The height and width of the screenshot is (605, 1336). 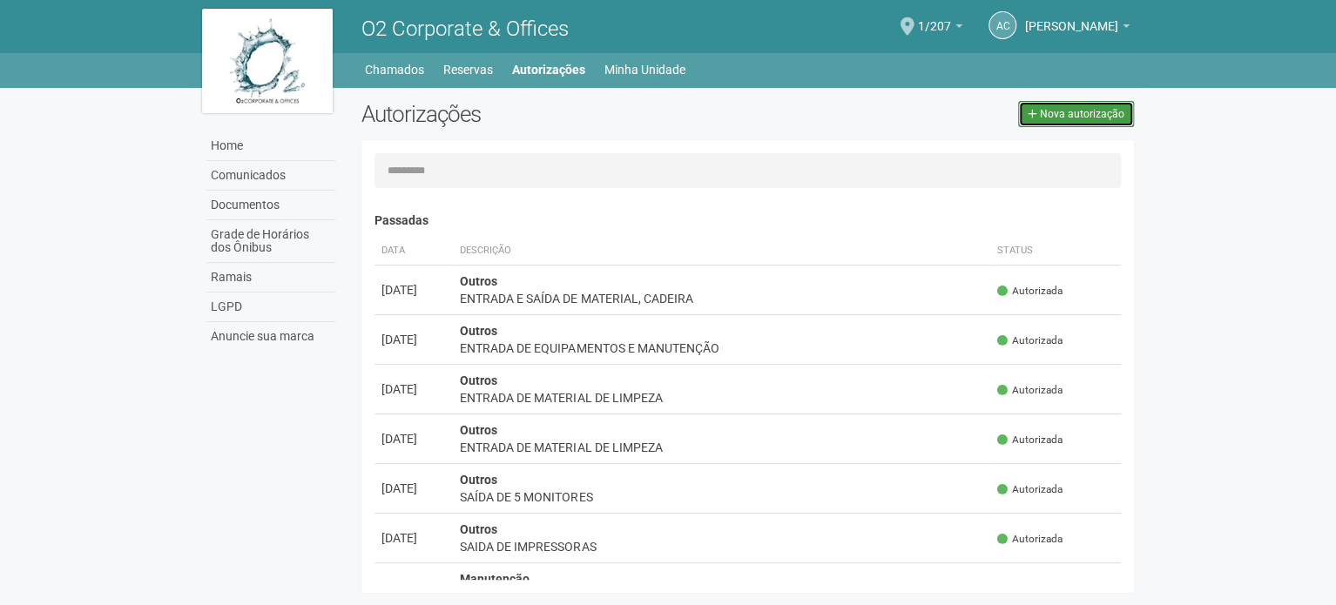 I want to click on h4: Passadas, so click(x=747, y=220).